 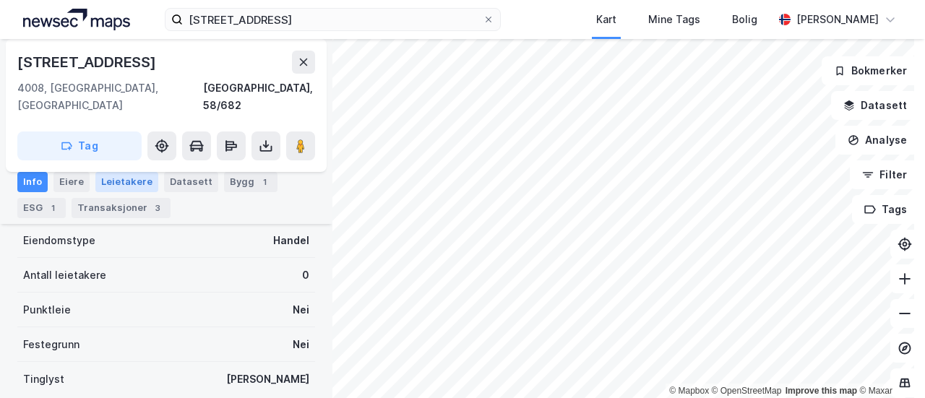 What do you see at coordinates (870, 71) in the screenshot?
I see `button: Bokmerker` at bounding box center [870, 71].